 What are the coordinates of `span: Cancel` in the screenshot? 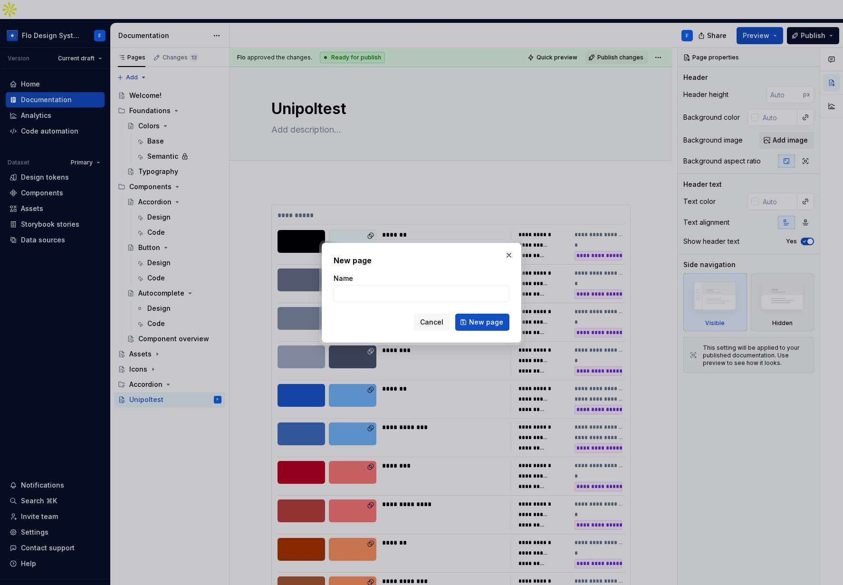 It's located at (431, 322).